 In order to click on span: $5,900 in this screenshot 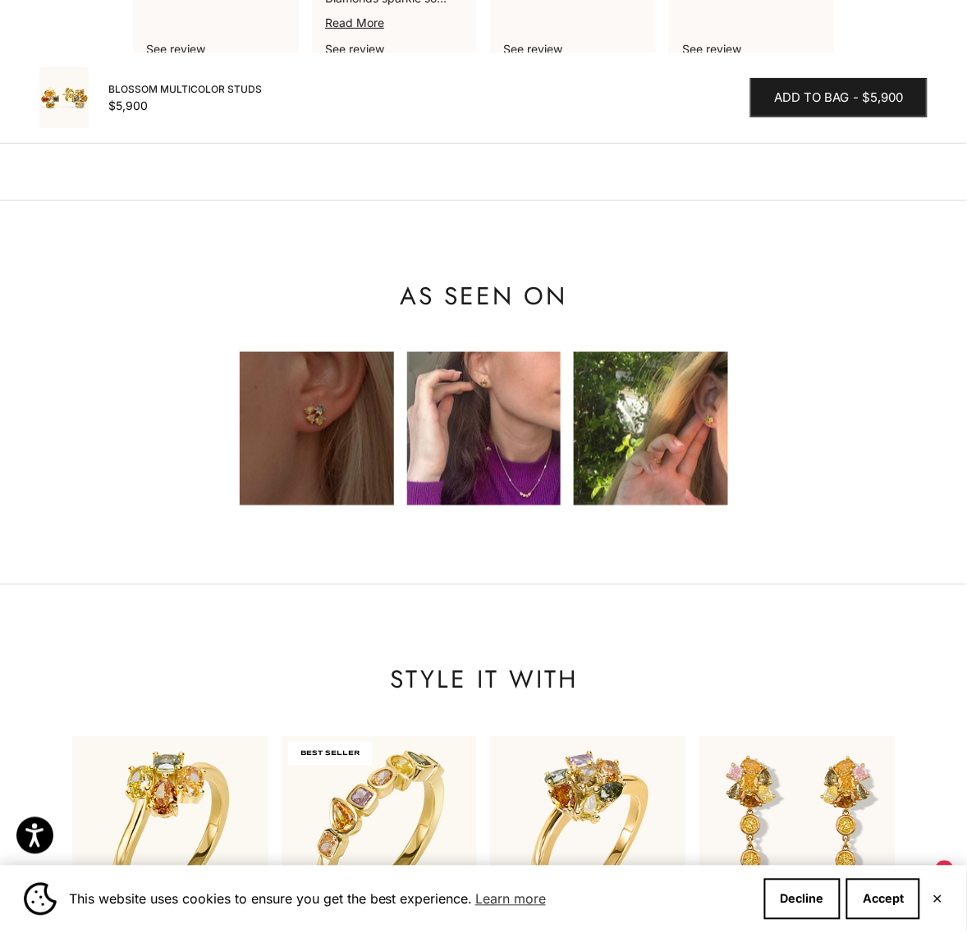, I will do `click(883, 98)`.